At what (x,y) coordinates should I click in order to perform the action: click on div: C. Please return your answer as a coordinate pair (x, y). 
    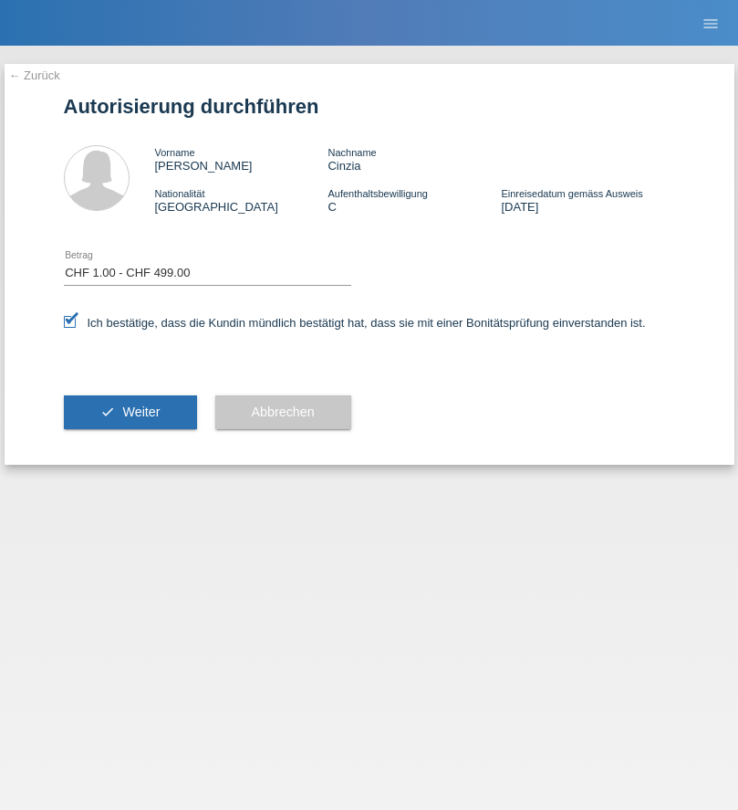
    Looking at the image, I should click on (414, 200).